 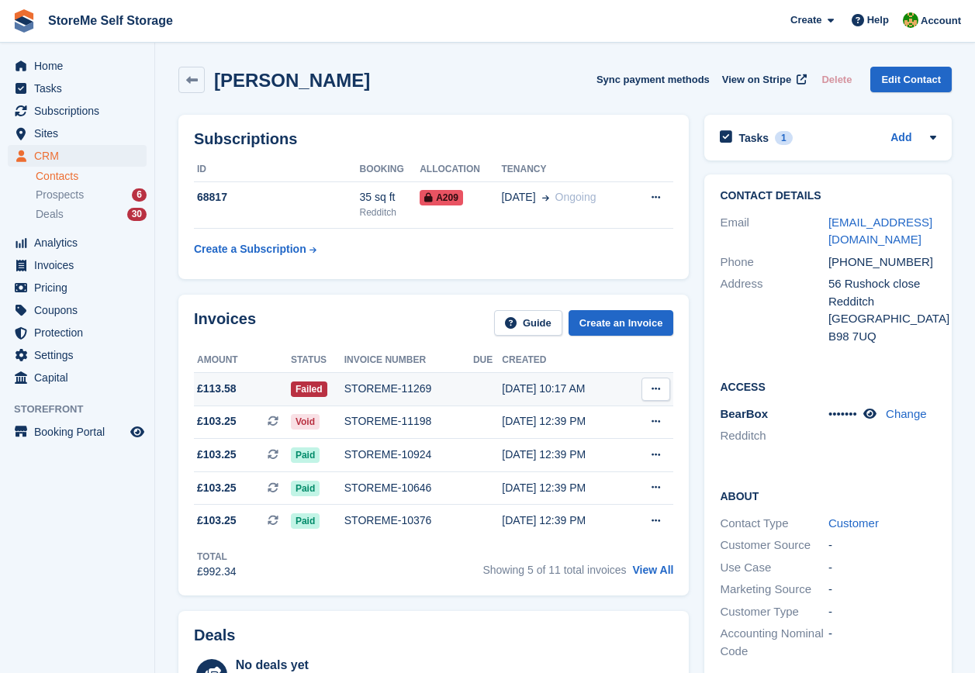 What do you see at coordinates (409, 421) in the screenshot?
I see `div: STOREME-11198` at bounding box center [409, 421].